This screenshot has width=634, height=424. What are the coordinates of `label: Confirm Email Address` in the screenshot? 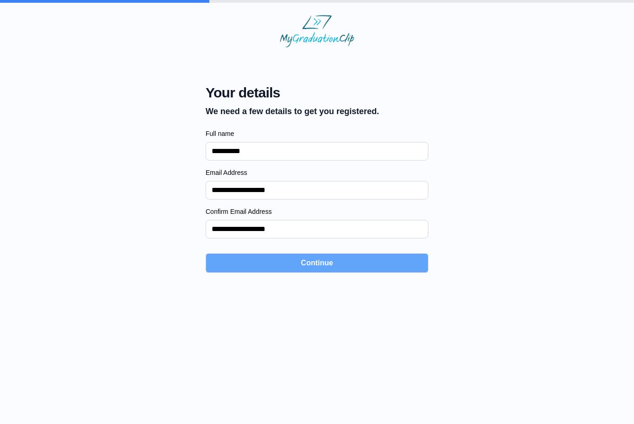 It's located at (317, 212).